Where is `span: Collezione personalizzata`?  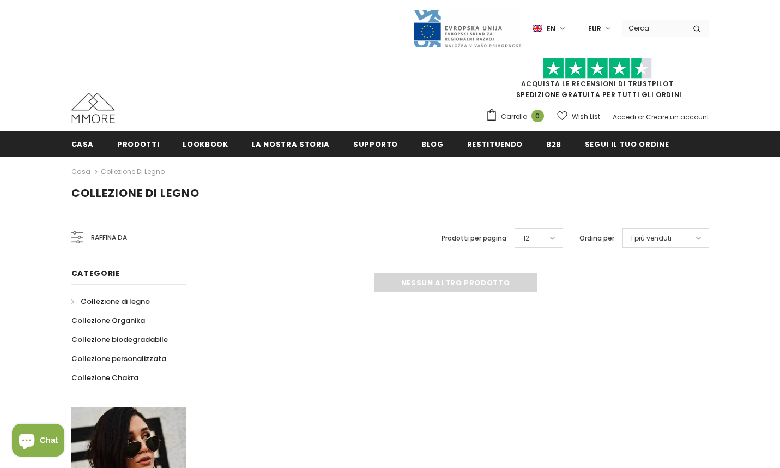
span: Collezione personalizzata is located at coordinates (119, 358).